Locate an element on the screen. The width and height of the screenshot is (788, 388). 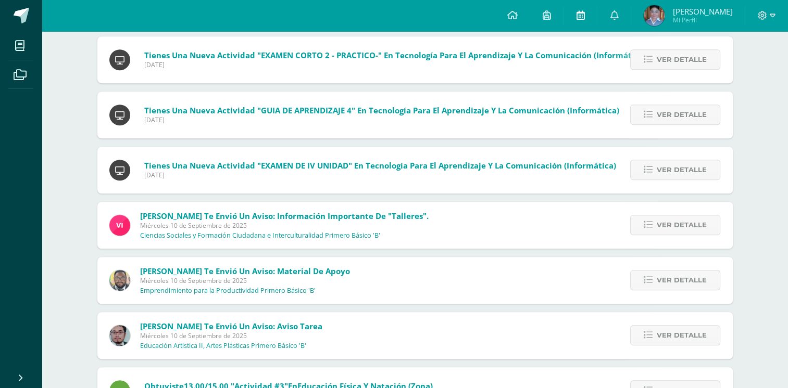
span: Tienes una nueva actividad "EXAMEN CORTO 2 - PRACTICO-" En Tecnología para el Aprendizaje y la Co... is located at coordinates (395, 55).